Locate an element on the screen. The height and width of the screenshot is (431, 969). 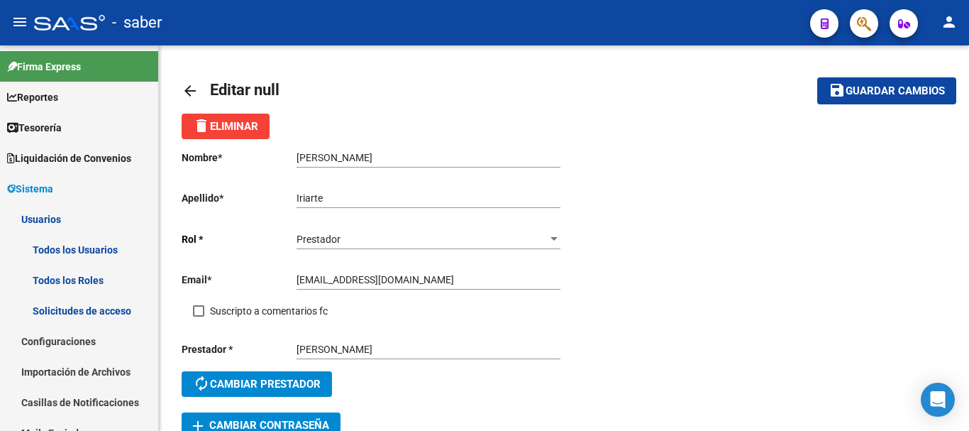
mat-icon: person is located at coordinates (949, 22).